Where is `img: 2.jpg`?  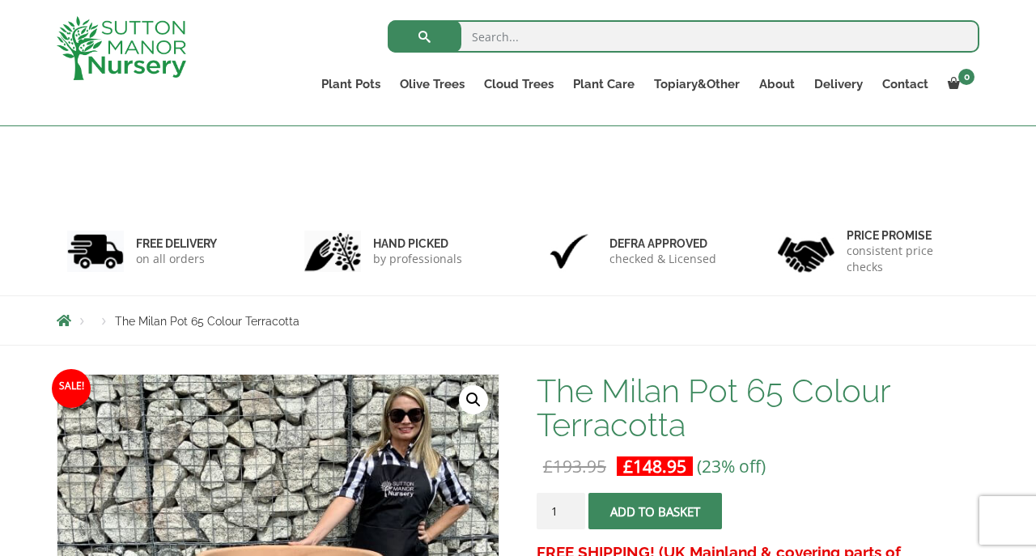 img: 2.jpg is located at coordinates (333, 251).